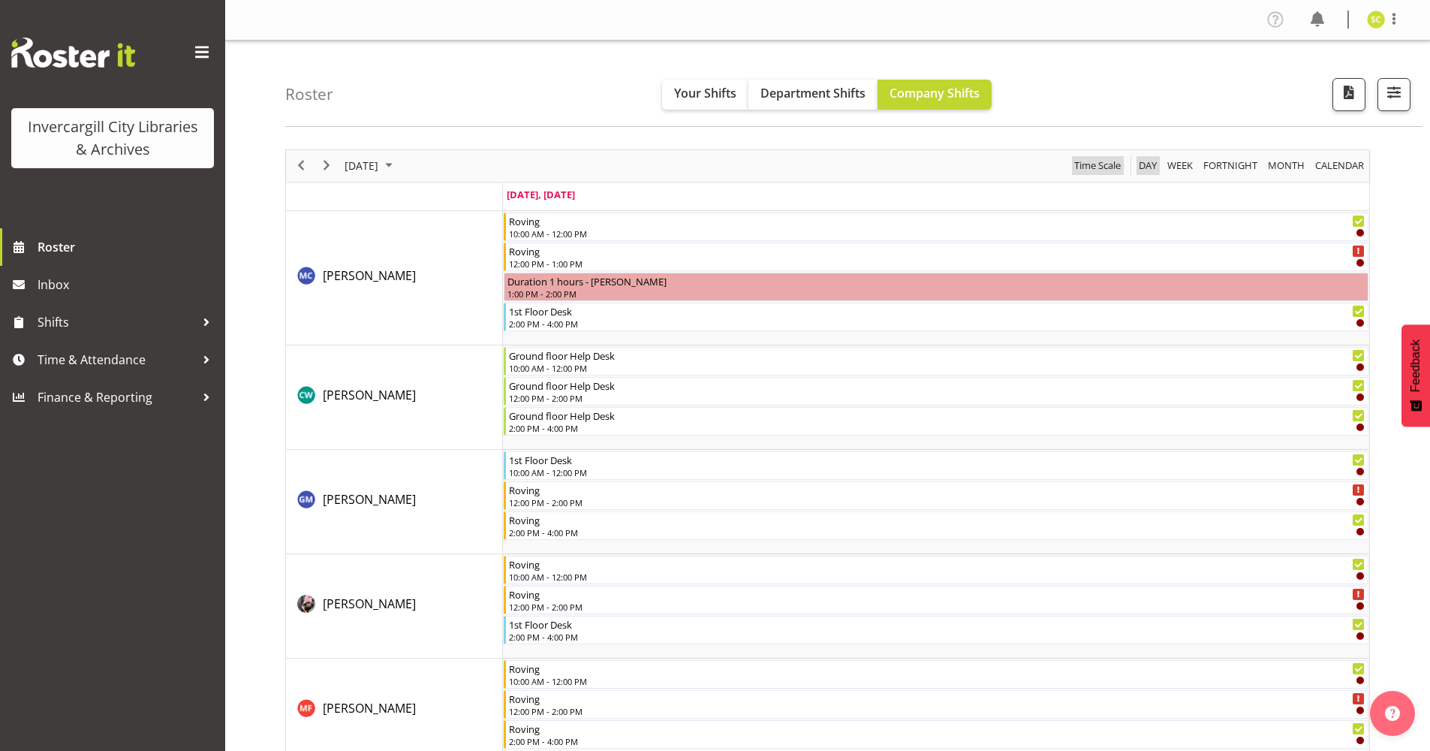 This screenshot has width=1430, height=751. What do you see at coordinates (1231, 165) in the screenshot?
I see `button: Fortnight` at bounding box center [1231, 165].